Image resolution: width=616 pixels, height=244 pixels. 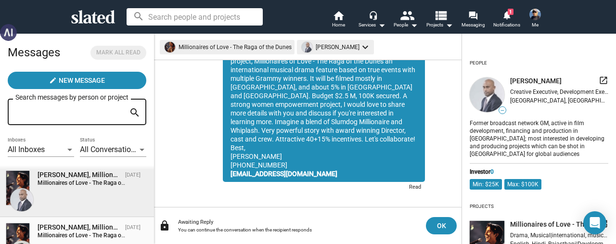 What do you see at coordinates (118, 52) in the screenshot?
I see `button: Mark all read` at bounding box center [118, 52].